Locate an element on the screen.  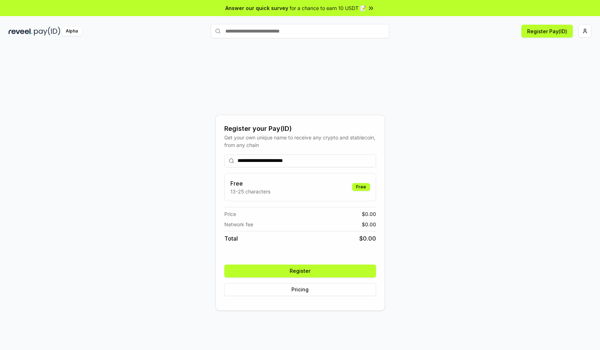
span: for a chance to earn 10 USDT 📝 is located at coordinates (328, 8).